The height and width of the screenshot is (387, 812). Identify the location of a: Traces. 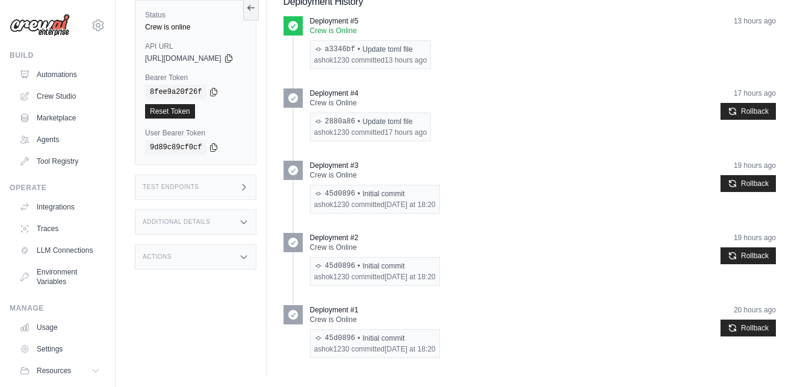
(60, 229).